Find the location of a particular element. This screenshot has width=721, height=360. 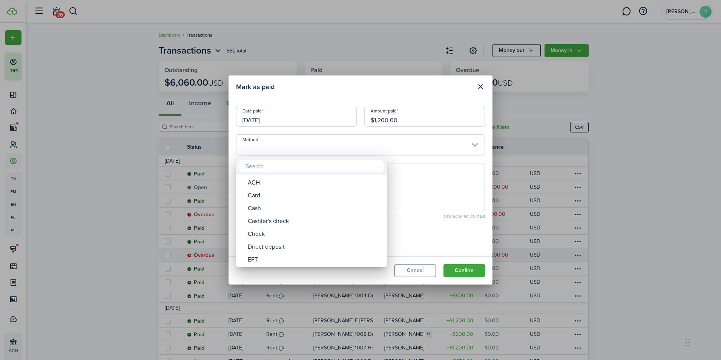

div: Cash is located at coordinates (315, 208).